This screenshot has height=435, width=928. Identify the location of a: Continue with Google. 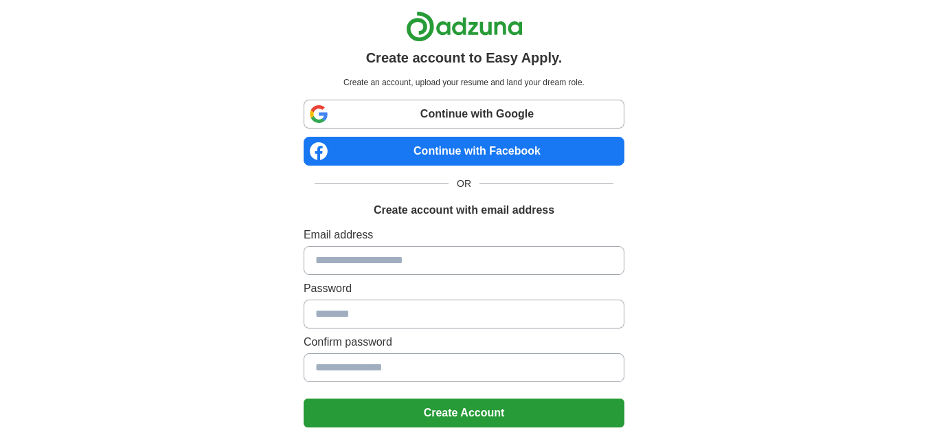
(464, 114).